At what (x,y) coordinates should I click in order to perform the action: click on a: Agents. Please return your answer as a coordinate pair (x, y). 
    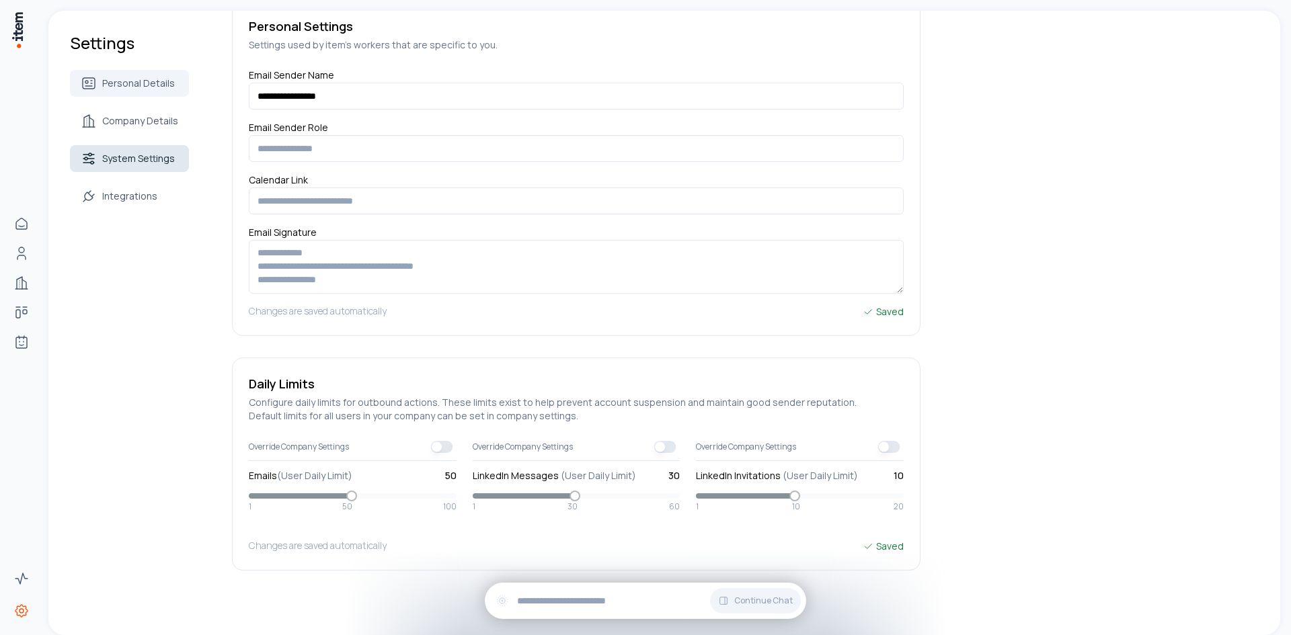
    Looking at the image, I should click on (22, 342).